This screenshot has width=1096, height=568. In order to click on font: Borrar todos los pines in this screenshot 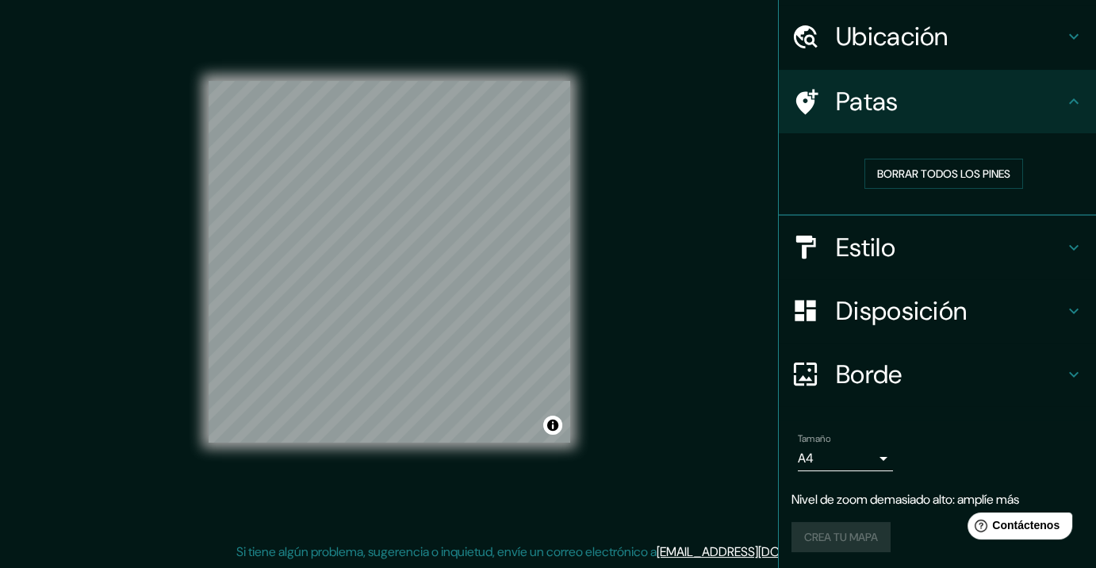, I will do `click(944, 174)`.